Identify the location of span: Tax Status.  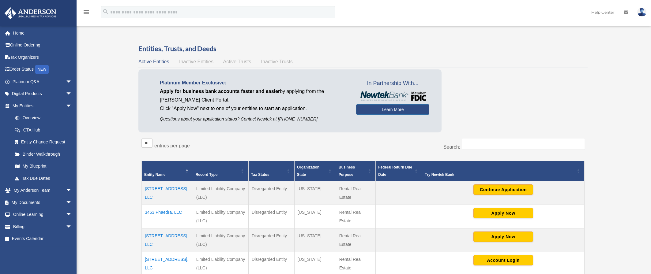
(260, 175).